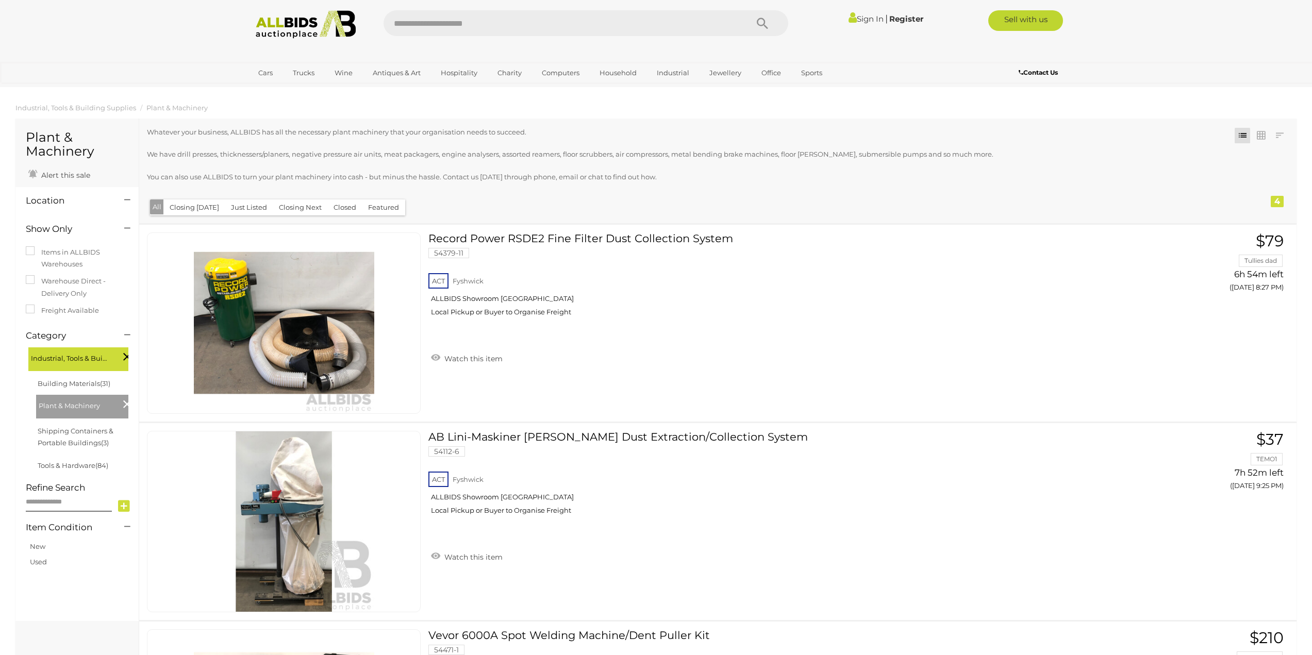  I want to click on span: Alert this sale, so click(64, 175).